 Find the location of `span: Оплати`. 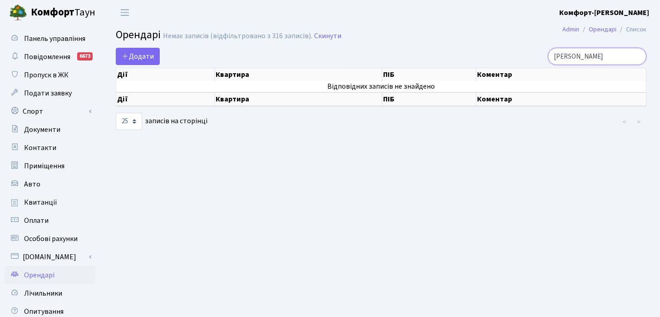

span: Оплати is located at coordinates (36, 220).